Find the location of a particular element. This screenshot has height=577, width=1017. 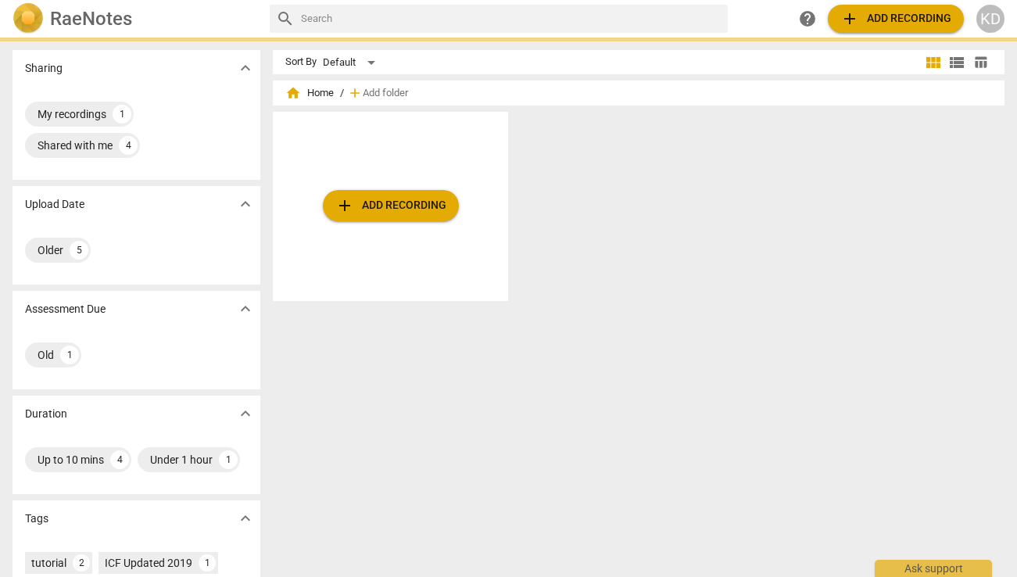

input: Search is located at coordinates (511, 19).